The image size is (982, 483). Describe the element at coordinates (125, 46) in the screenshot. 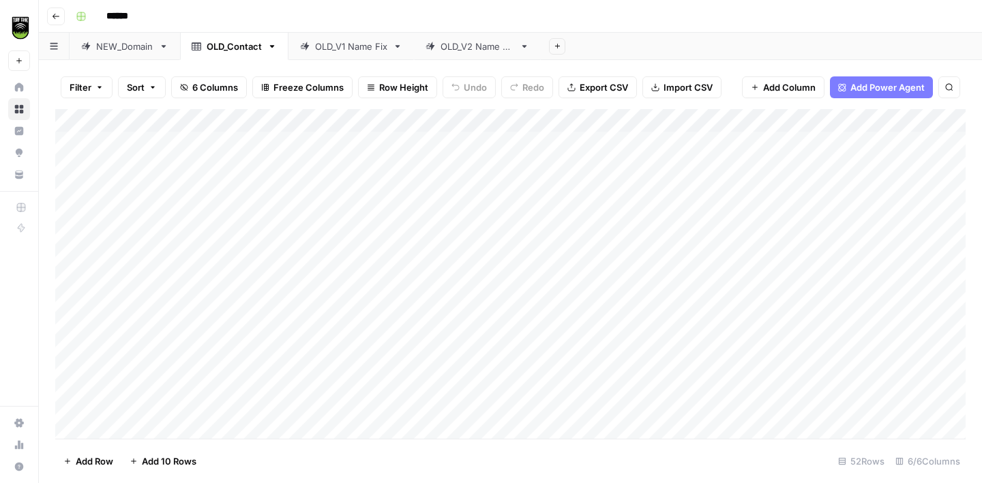

I see `a: NEW_Domain` at that location.